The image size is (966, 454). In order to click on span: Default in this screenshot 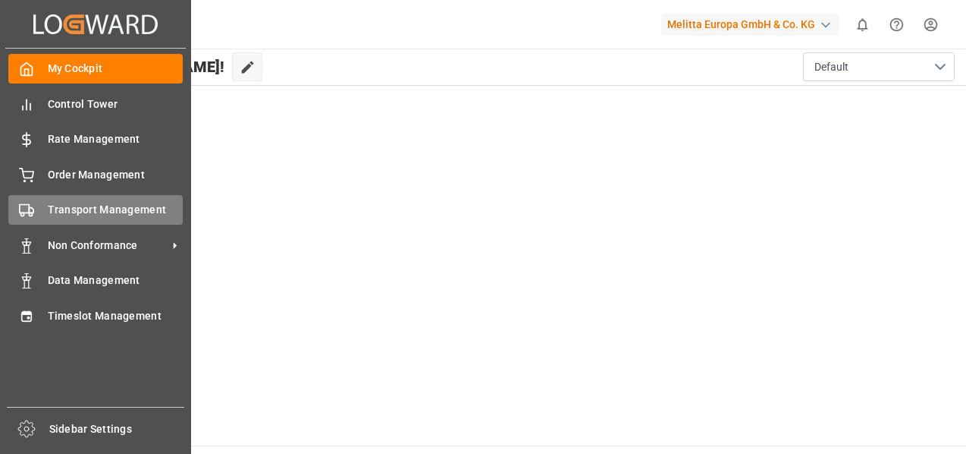, I will do `click(831, 67)`.